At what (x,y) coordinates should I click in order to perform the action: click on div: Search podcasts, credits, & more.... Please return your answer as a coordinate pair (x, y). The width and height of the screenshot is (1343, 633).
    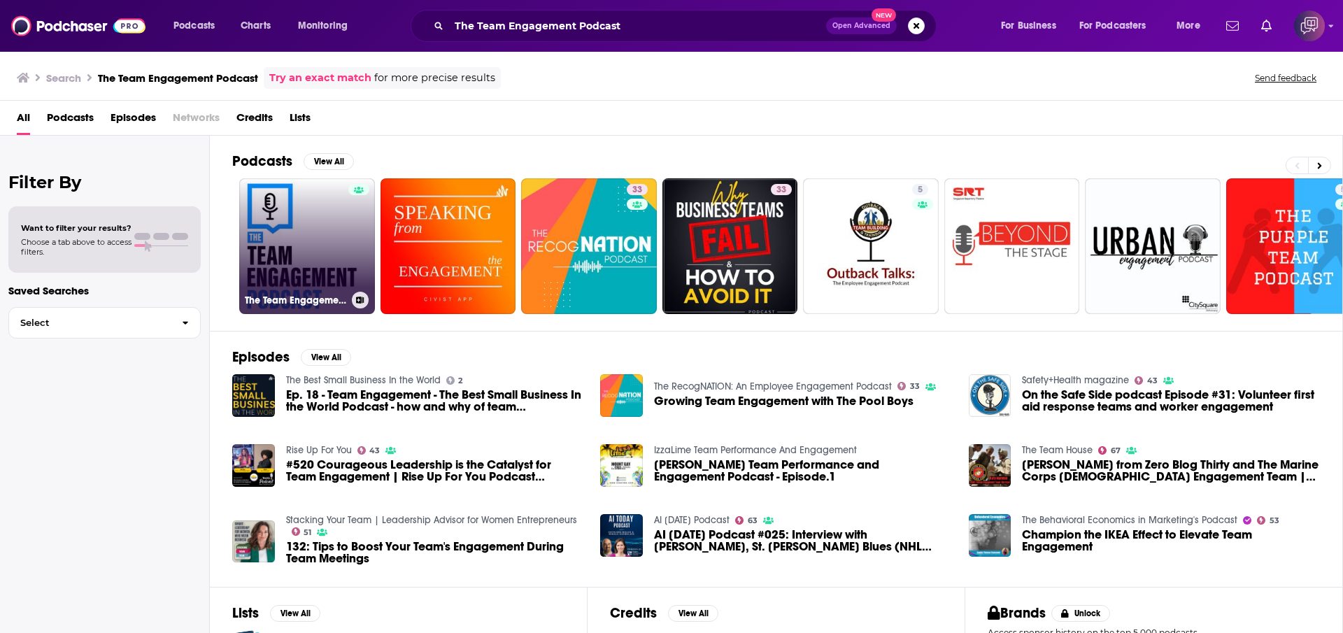
    Looking at the image, I should click on (687, 26).